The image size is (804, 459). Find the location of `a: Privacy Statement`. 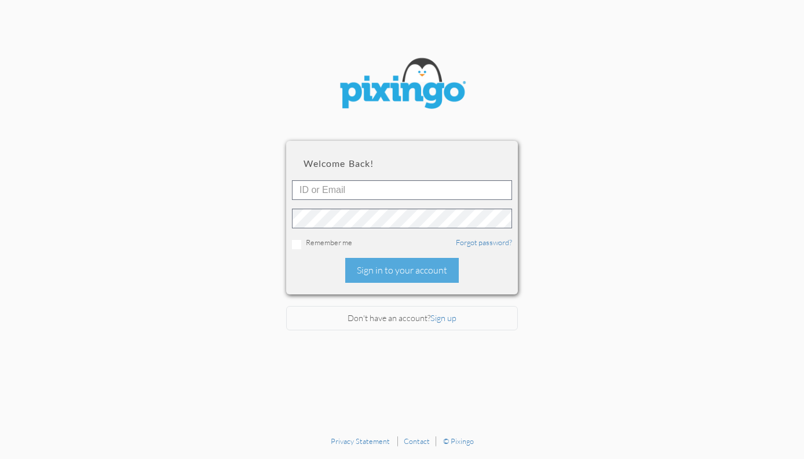

a: Privacy Statement is located at coordinates (360, 441).